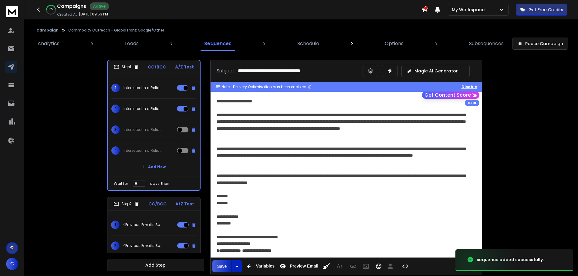 This screenshot has width=578, height=276. What do you see at coordinates (259, 266) in the screenshot?
I see `button: Variables` at bounding box center [259, 266].